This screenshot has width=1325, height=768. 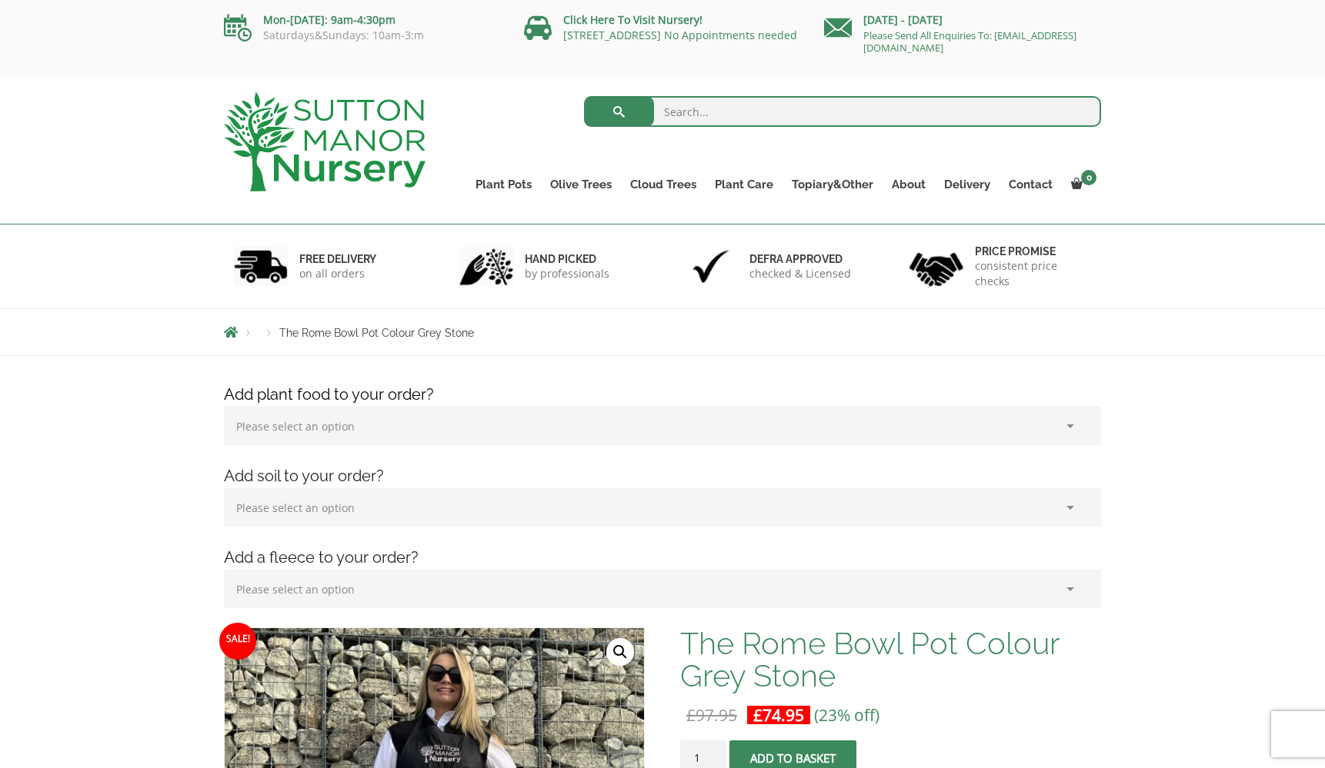 What do you see at coordinates (503, 185) in the screenshot?
I see `a: Plant Pots` at bounding box center [503, 185].